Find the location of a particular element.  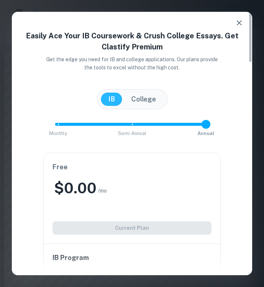

span: /mo is located at coordinates (102, 191).